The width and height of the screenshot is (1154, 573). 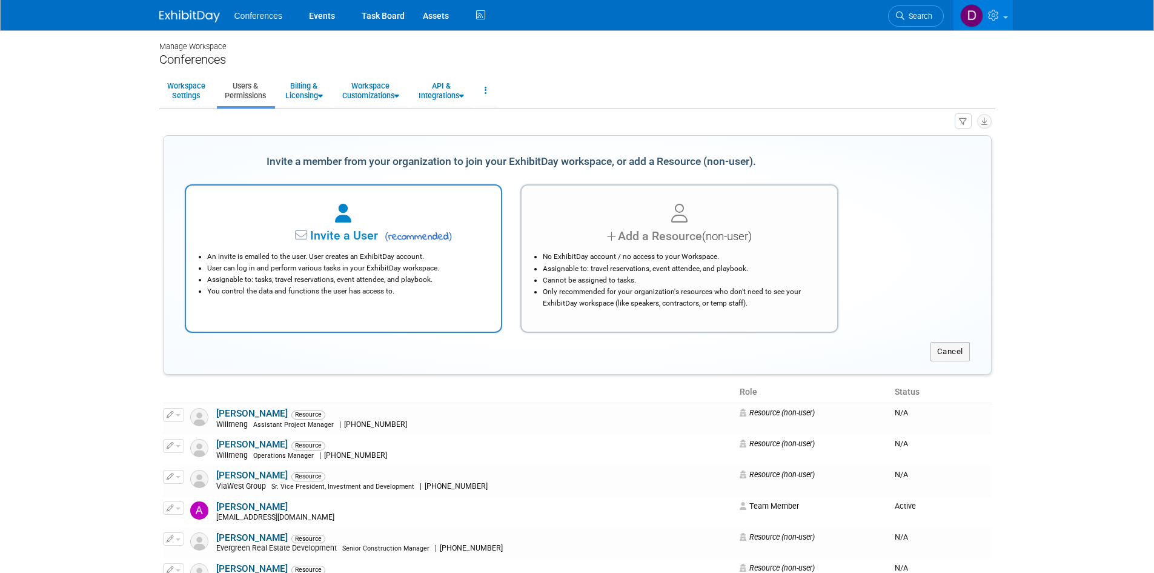 I want to click on li: You control the data and functions the user has access to., so click(x=347, y=291).